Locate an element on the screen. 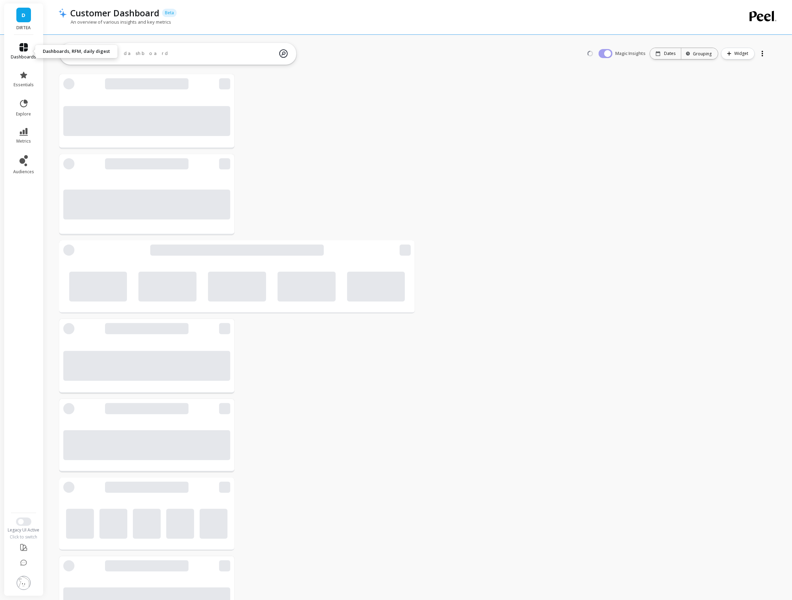  span: explore is located at coordinates (24, 114).